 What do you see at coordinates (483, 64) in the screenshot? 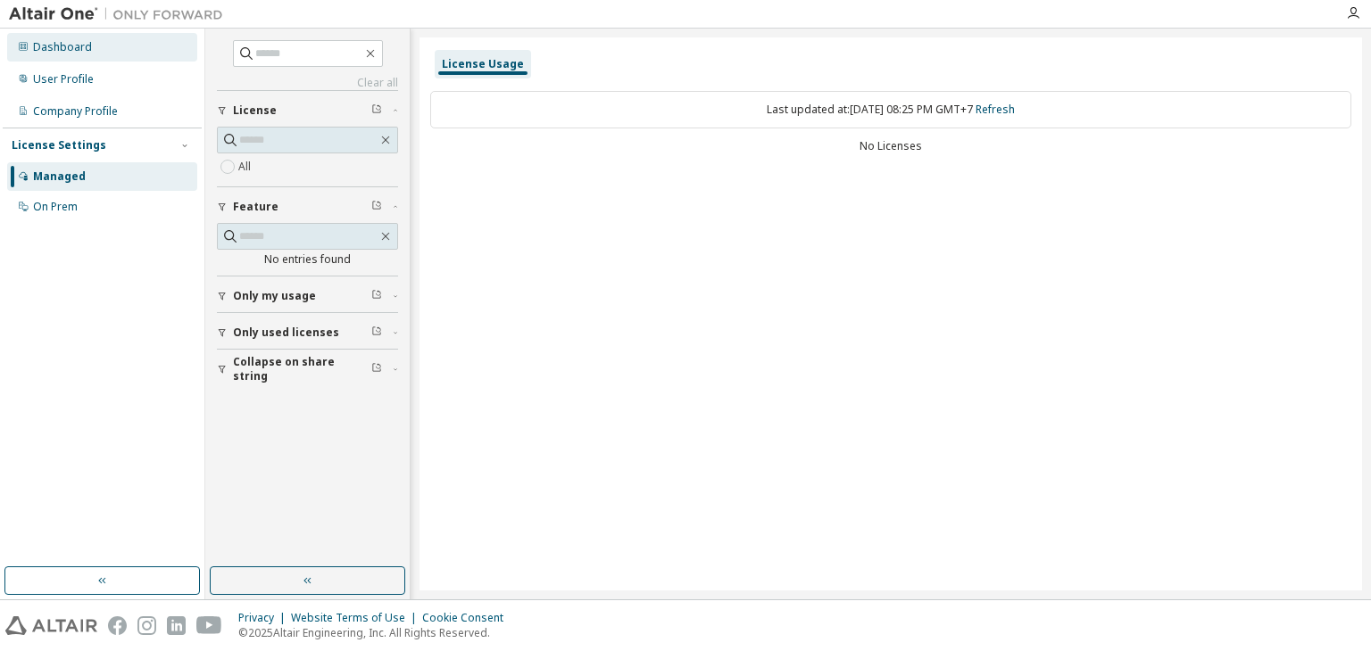
I see `div: License Usage` at bounding box center [483, 64].